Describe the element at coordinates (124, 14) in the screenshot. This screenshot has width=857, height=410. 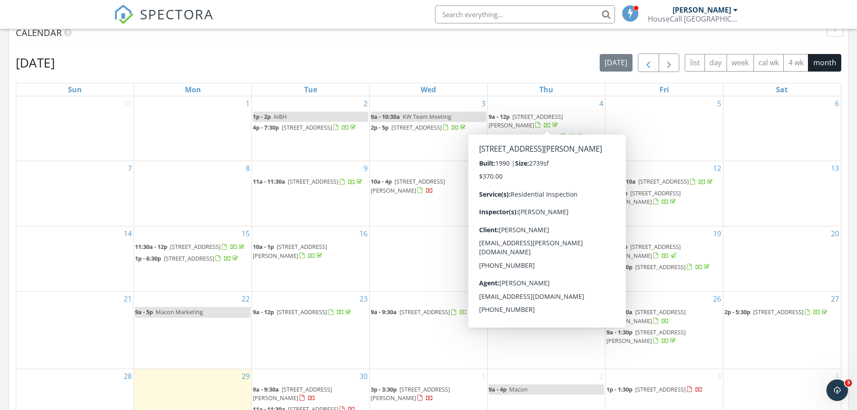
I see `img: The Best Home Inspection Software - Spectora` at that location.